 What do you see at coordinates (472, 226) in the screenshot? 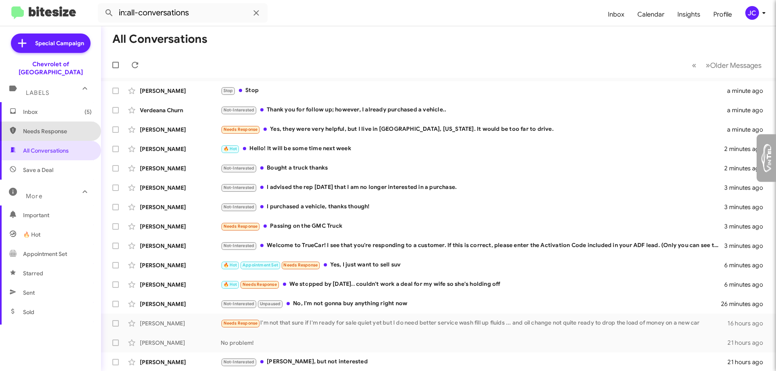
I see `div: Passing on the GMC Truck` at bounding box center [472, 226].